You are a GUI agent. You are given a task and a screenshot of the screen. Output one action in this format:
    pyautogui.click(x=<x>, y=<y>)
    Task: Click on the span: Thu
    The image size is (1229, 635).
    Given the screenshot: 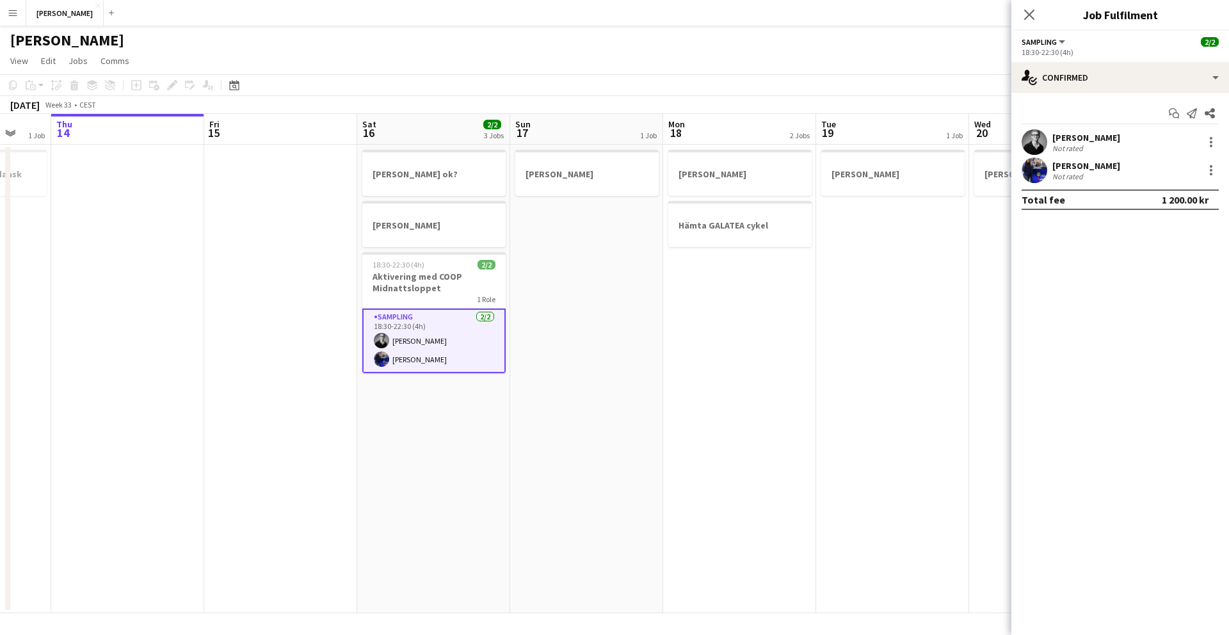 What is the action you would take?
    pyautogui.click(x=64, y=124)
    